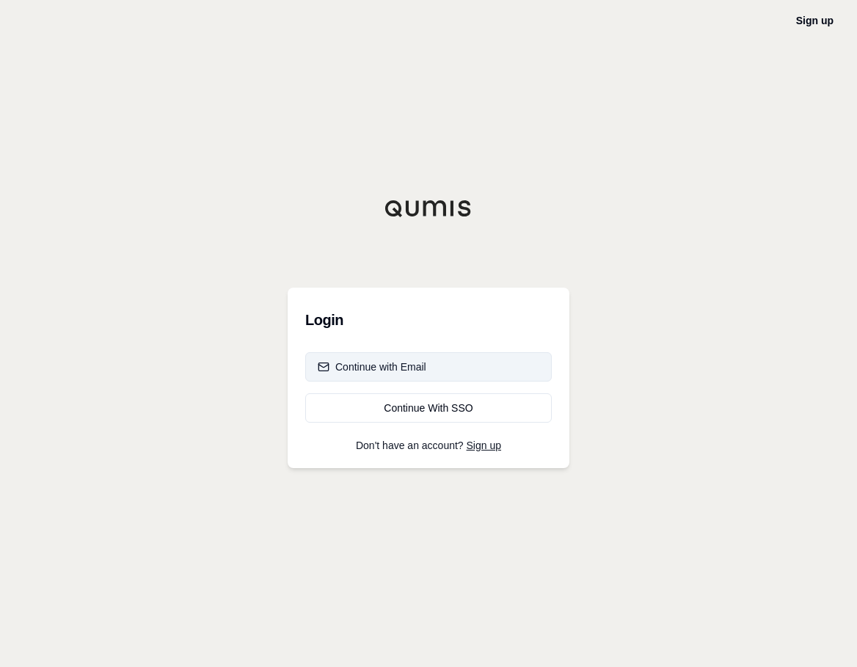 The image size is (857, 667). What do you see at coordinates (429, 320) in the screenshot?
I see `h3: Login` at bounding box center [429, 320].